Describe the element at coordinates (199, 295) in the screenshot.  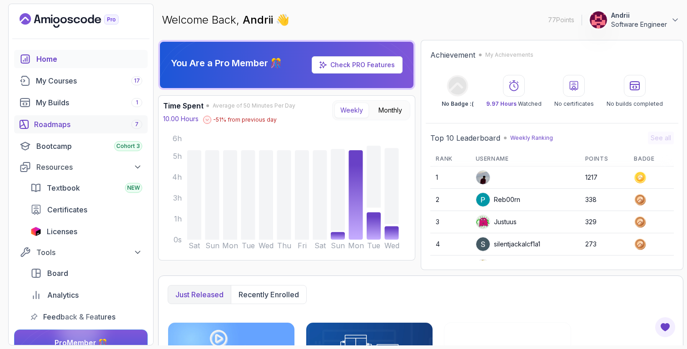
I see `button: Just released` at that location.